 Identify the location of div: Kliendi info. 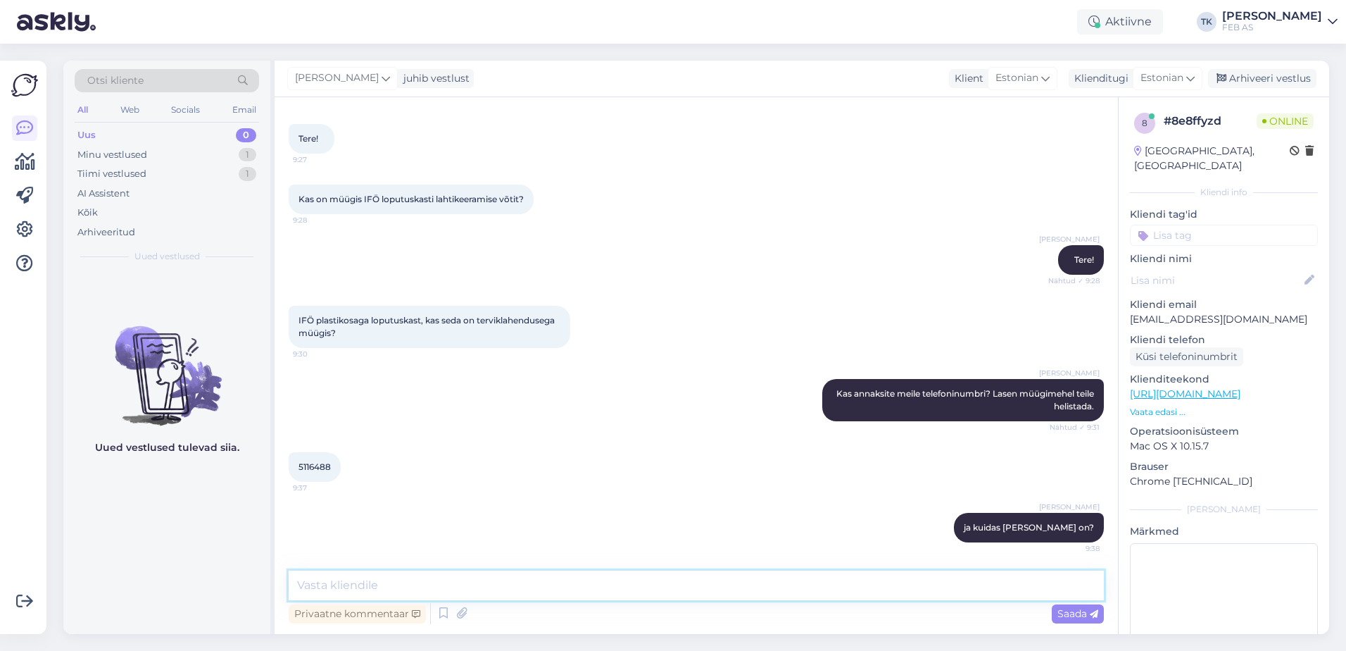
(1224, 192).